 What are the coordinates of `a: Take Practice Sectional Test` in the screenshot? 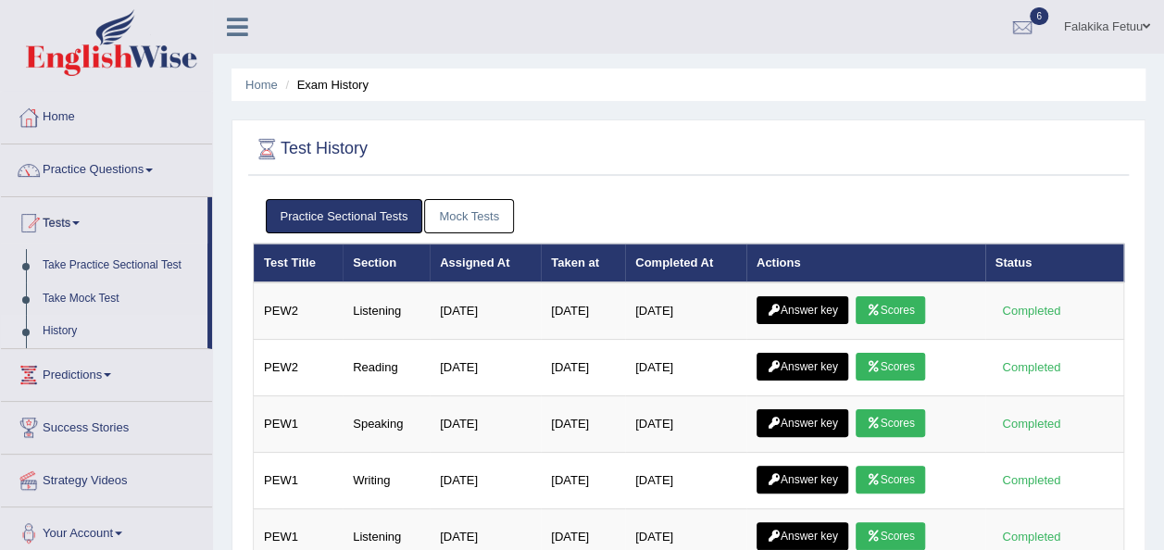 It's located at (120, 266).